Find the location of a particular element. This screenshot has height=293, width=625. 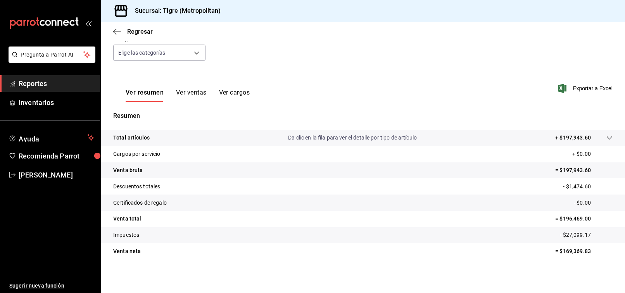

p: Resumen is located at coordinates (363, 116).